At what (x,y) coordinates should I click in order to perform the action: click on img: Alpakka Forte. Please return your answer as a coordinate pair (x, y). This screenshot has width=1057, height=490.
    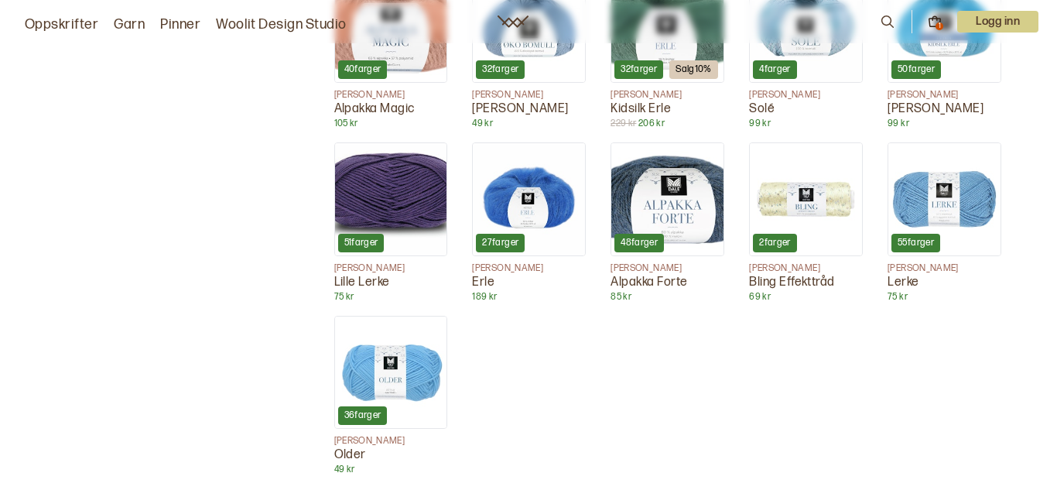
    Looking at the image, I should click on (667, 199).